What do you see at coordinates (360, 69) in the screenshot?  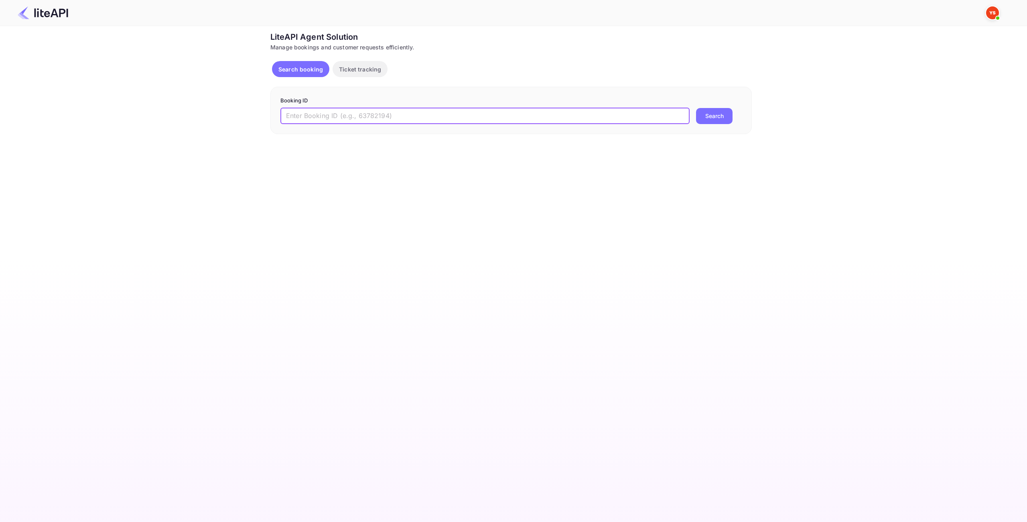 I see `p: Ticket tracking` at bounding box center [360, 69].